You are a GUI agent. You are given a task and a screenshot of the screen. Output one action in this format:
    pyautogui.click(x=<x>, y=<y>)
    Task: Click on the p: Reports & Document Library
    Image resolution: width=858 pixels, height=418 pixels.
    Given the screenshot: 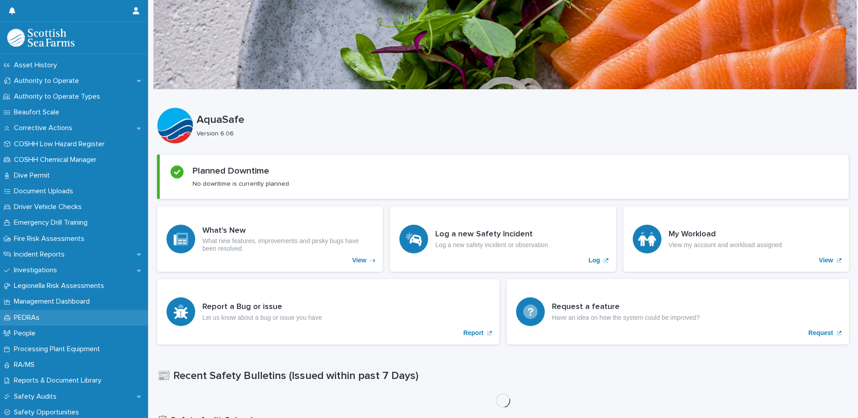 What is the action you would take?
    pyautogui.click(x=59, y=381)
    